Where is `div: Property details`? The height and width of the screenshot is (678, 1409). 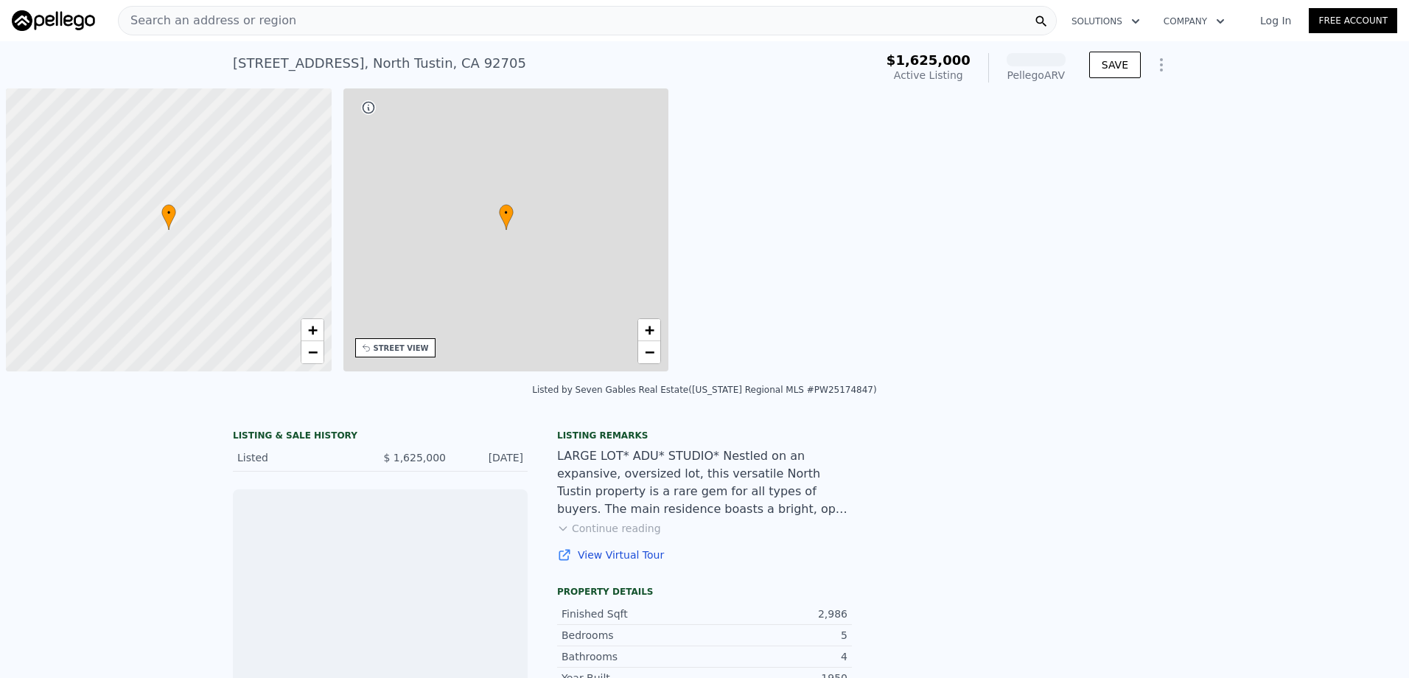 div: Property details is located at coordinates (705, 592).